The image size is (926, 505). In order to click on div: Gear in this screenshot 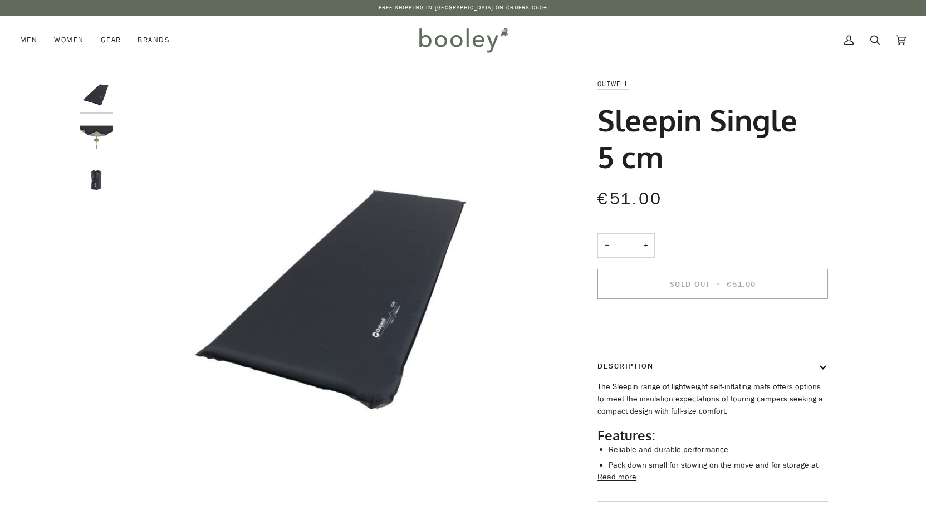, I will do `click(111, 40)`.